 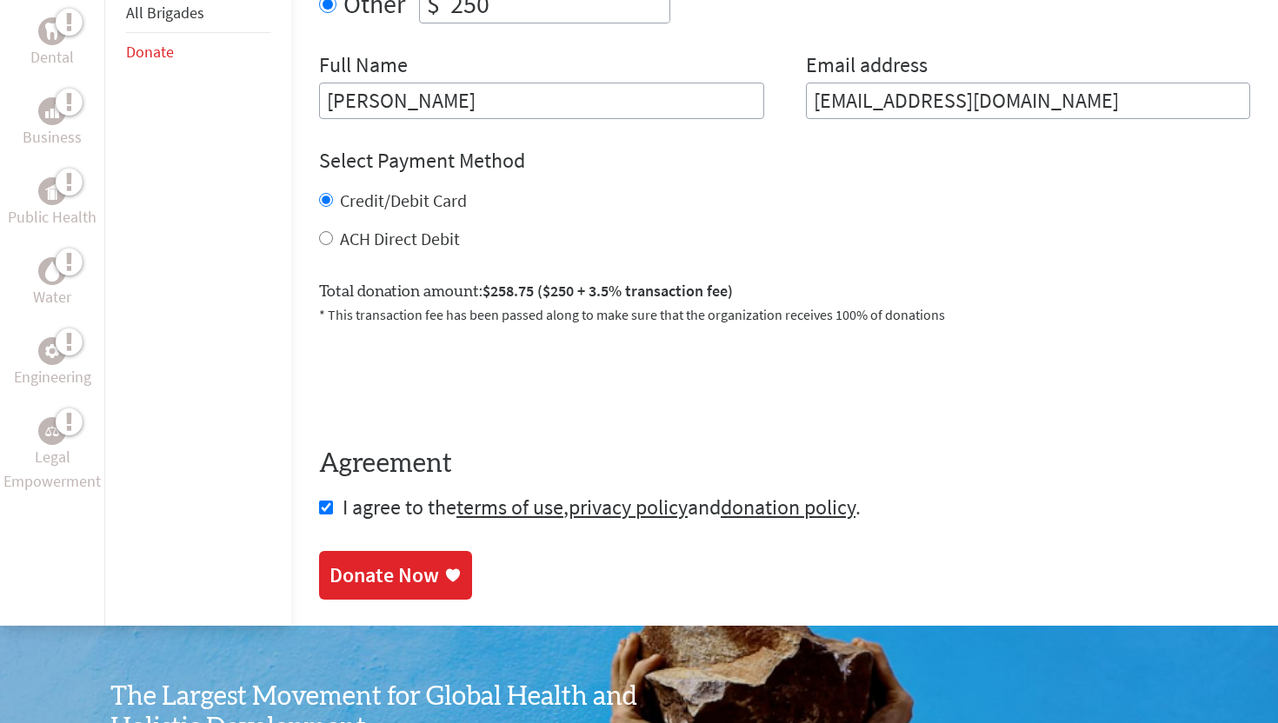 I want to click on p: * This transaction fee has been passed along to make sure that the organization receives 100% of ..., so click(x=784, y=315).